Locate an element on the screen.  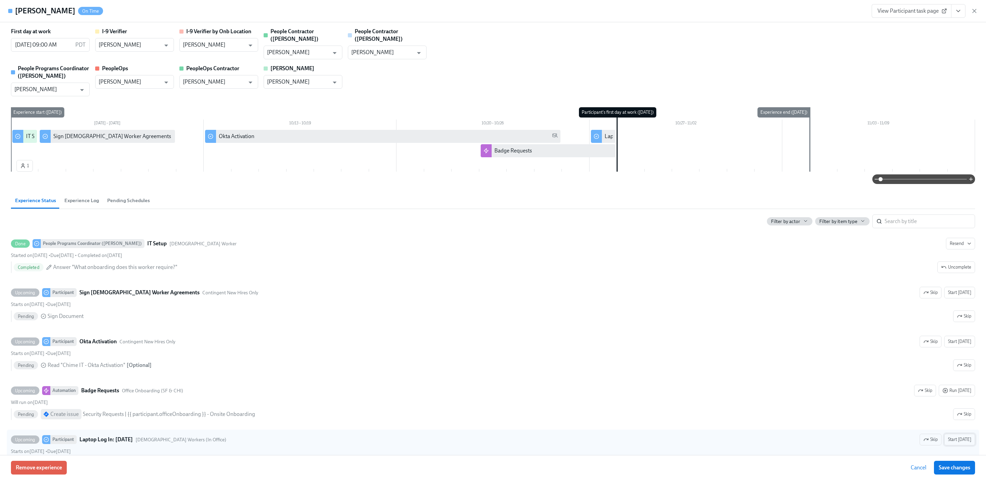
span: Pending is located at coordinates (26, 316).